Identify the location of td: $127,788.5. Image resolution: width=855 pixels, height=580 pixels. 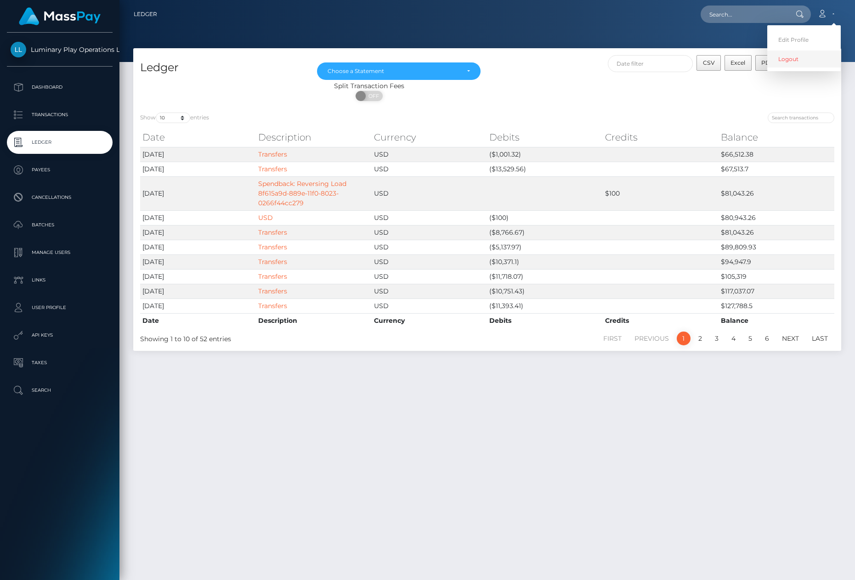
(776, 306).